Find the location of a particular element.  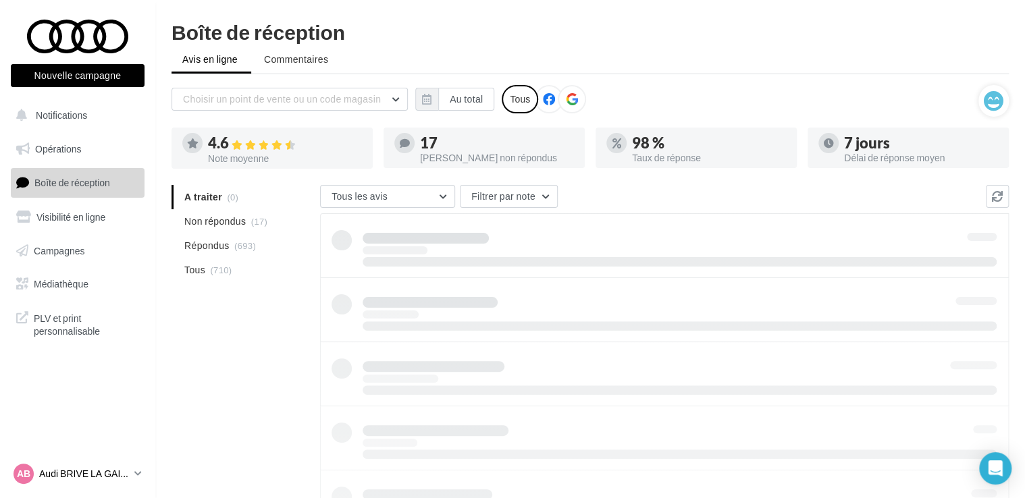

span: PLV et print personnalisable is located at coordinates (86, 323).